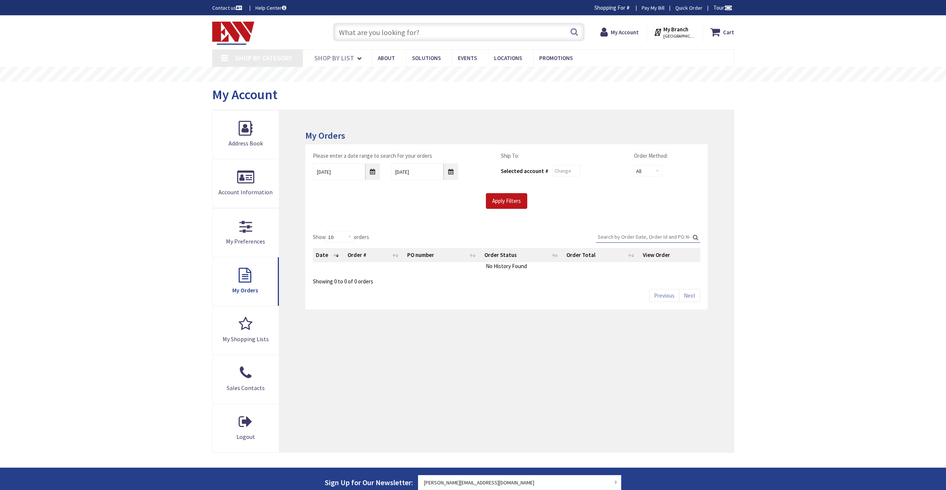 This screenshot has width=946, height=490. What do you see at coordinates (340, 237) in the screenshot?
I see `select: Showorders` at bounding box center [340, 237].